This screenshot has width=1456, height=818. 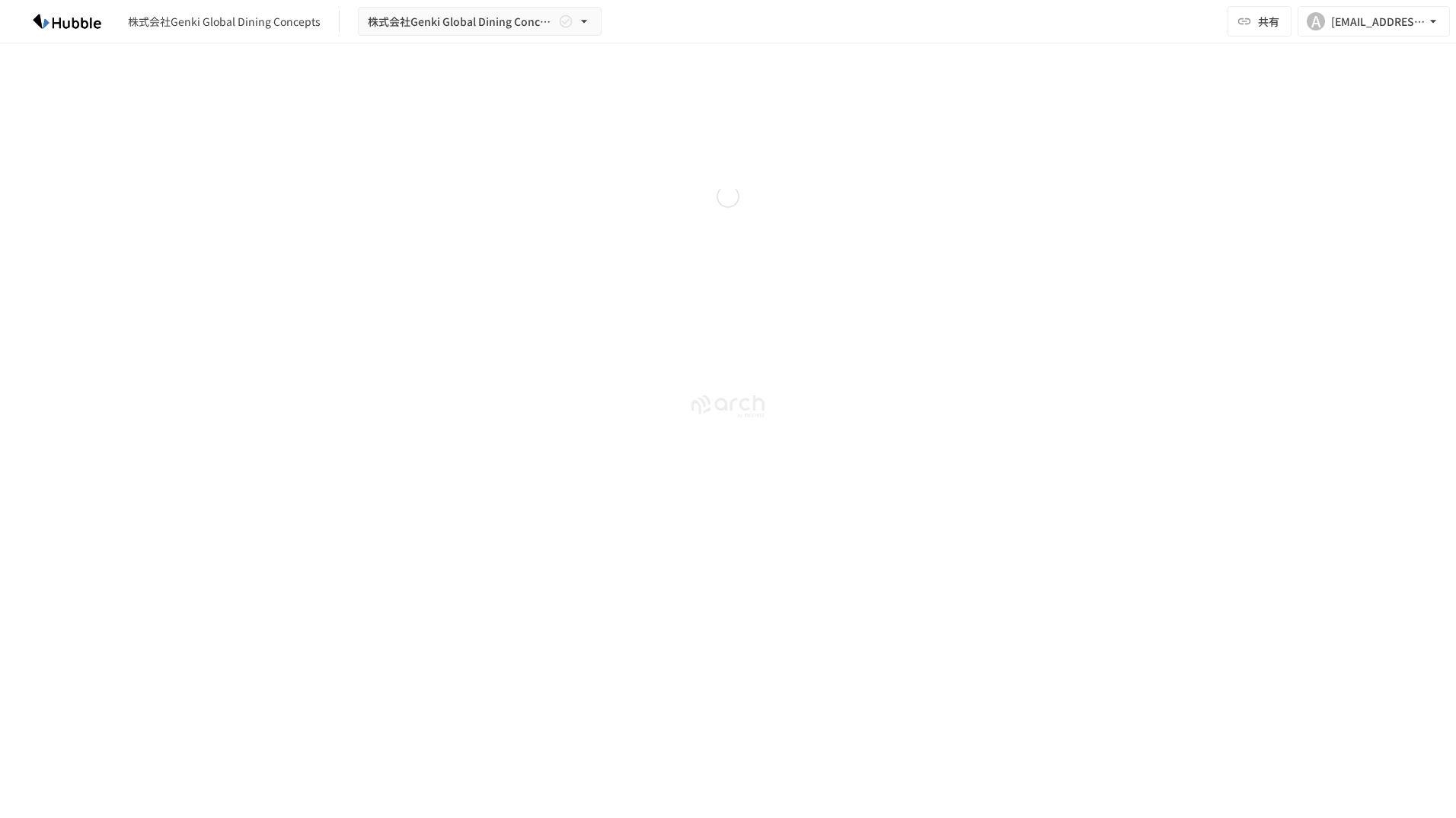 What do you see at coordinates (1315, 21) in the screenshot?
I see `div: A` at bounding box center [1315, 21].